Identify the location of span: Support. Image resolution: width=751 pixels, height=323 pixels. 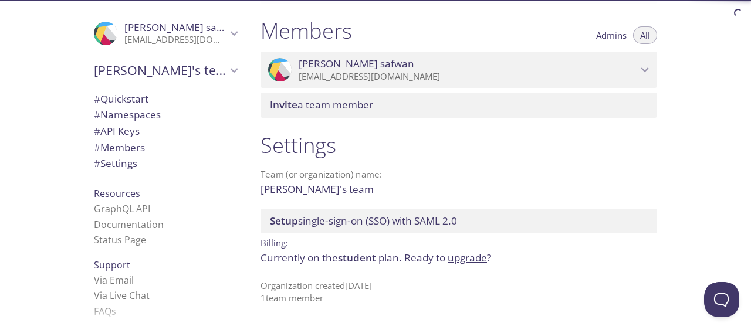
(112, 265).